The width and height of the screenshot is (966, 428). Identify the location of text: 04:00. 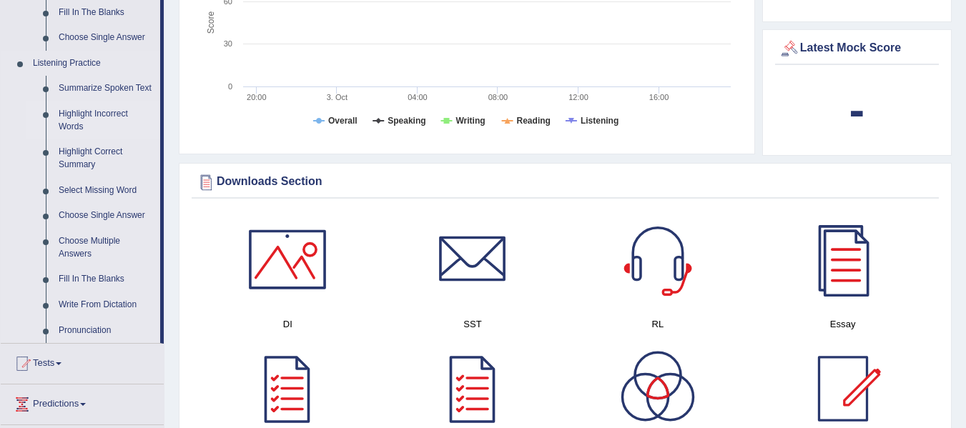
(417, 97).